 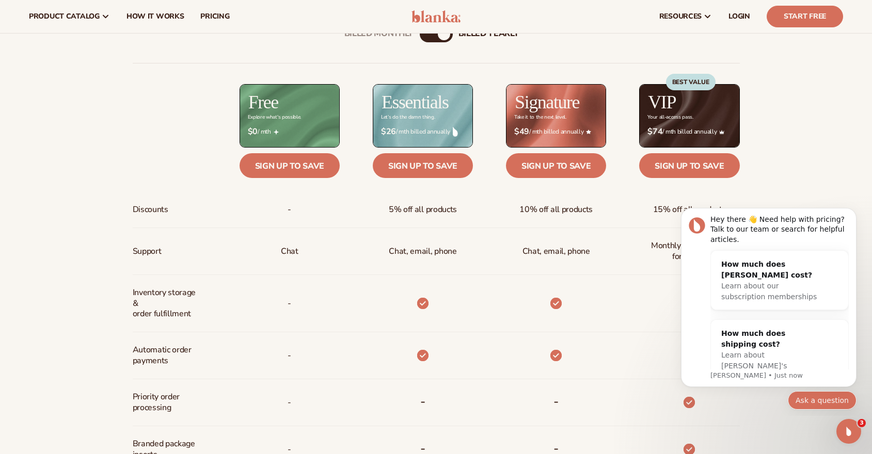 What do you see at coordinates (556, 116) in the screenshot?
I see `img: Signature_BG_eeb718c8-65ac-49e3-a4e5-327c6aa73146.jpg` at bounding box center [556, 116].